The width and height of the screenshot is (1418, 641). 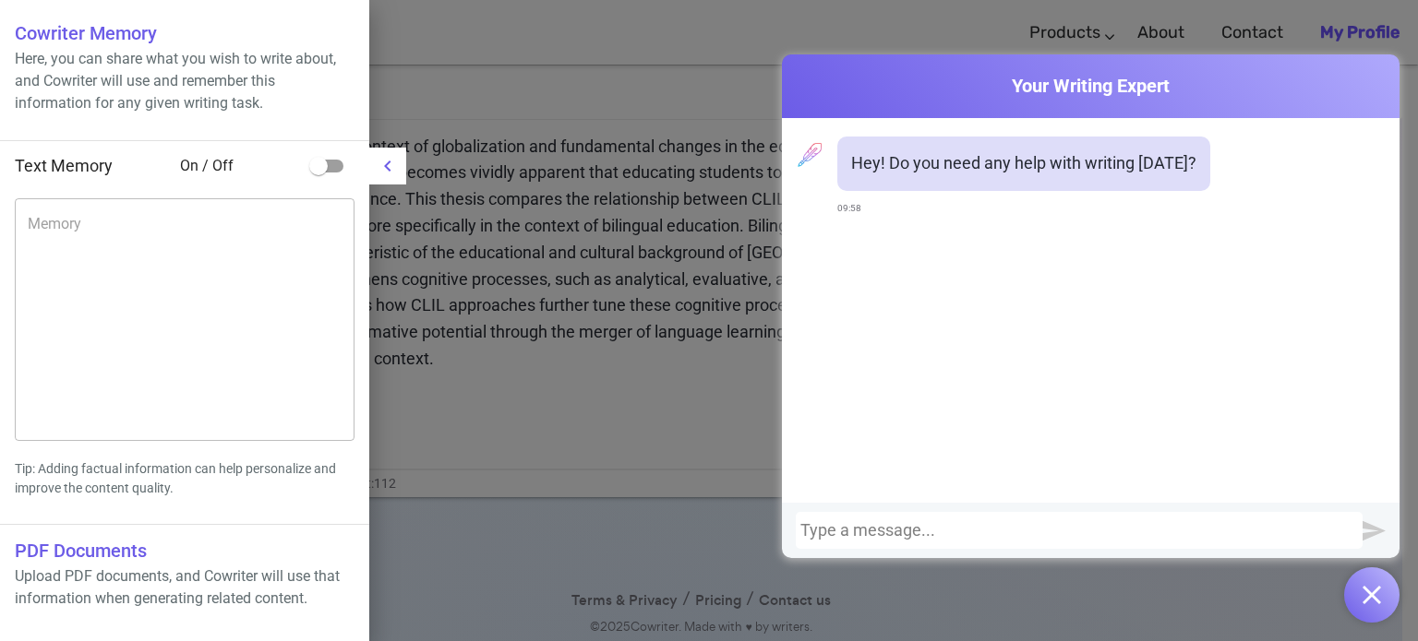 I want to click on img: Send, so click(x=1373, y=531).